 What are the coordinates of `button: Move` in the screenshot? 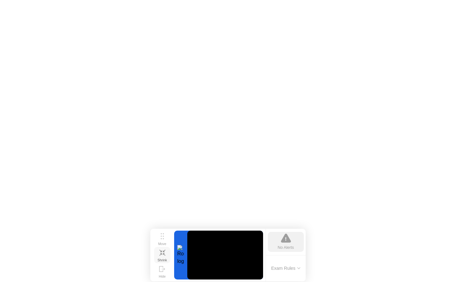 It's located at (162, 238).